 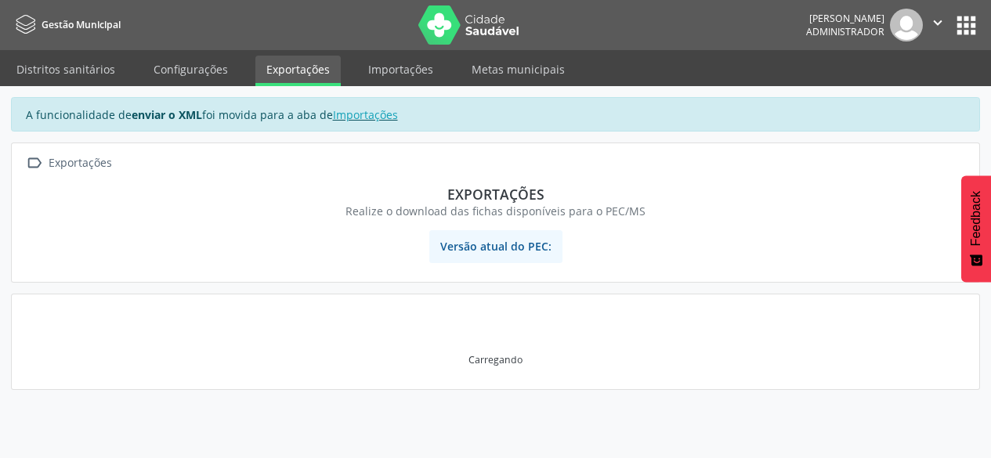 I want to click on div: Carregando, so click(x=495, y=359).